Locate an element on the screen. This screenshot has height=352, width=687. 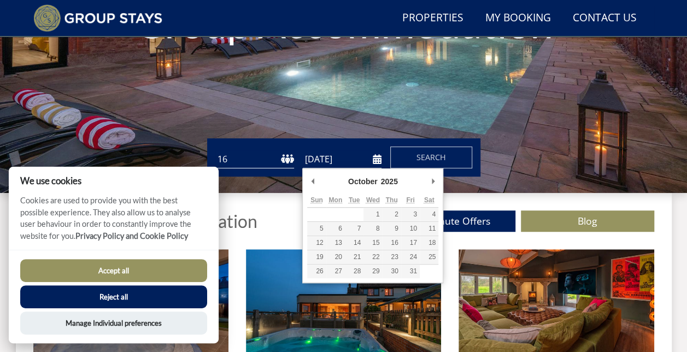
p: Cookies are used to provide you with the best possible experience. They also allow us to analyse ... is located at coordinates (114, 222).